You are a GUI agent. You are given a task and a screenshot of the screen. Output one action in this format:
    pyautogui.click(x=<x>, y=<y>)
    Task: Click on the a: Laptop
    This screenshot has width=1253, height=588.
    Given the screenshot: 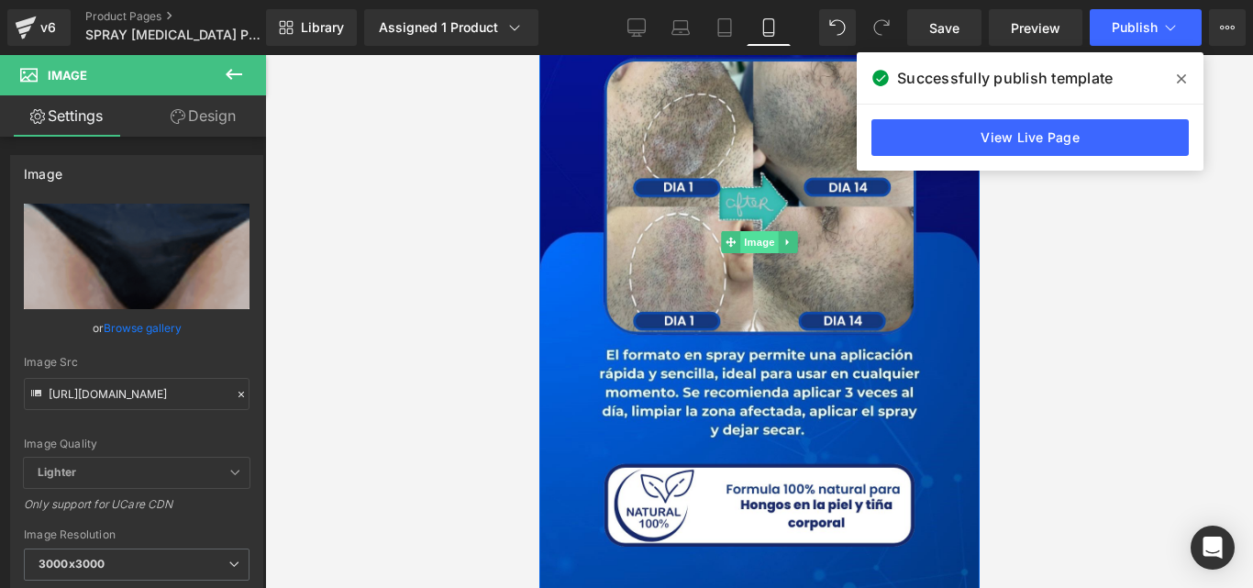 What is the action you would take?
    pyautogui.click(x=681, y=28)
    